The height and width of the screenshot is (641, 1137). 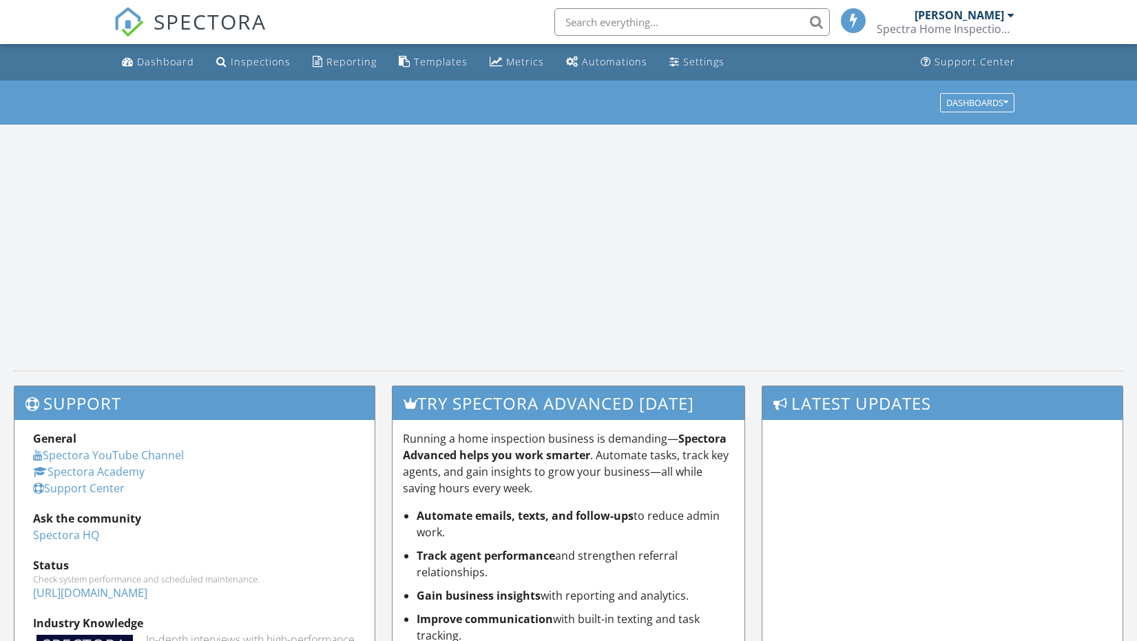 I want to click on strong: Gain business insights, so click(x=478, y=595).